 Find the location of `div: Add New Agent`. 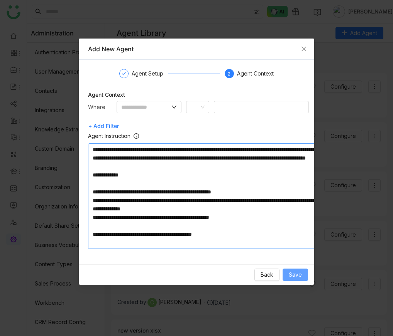

div: Add New Agent is located at coordinates (196, 49).